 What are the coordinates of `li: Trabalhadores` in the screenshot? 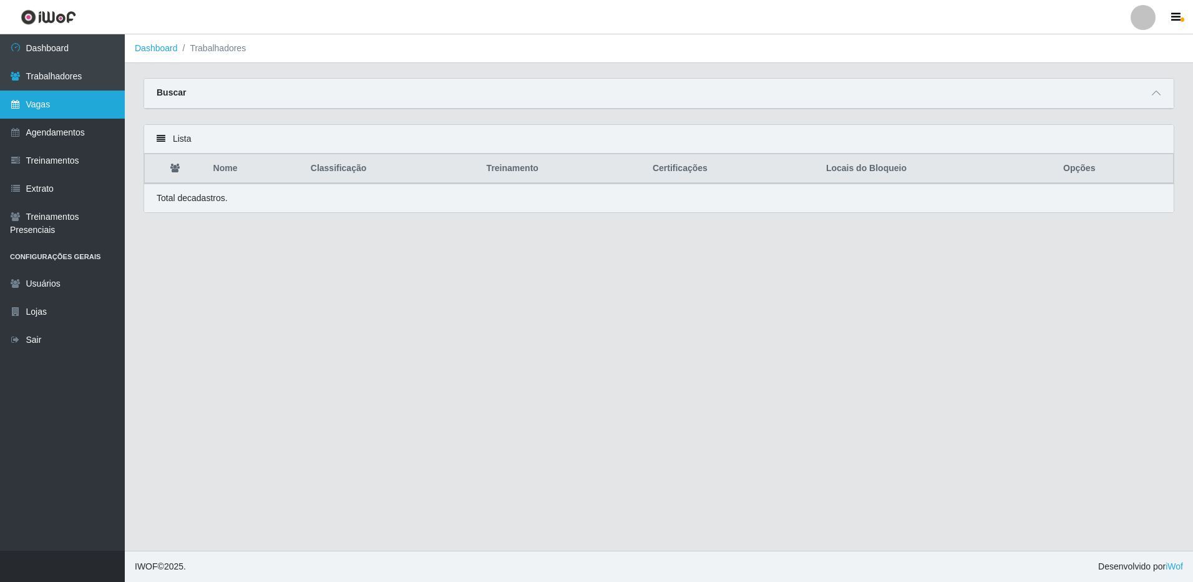 It's located at (212, 48).